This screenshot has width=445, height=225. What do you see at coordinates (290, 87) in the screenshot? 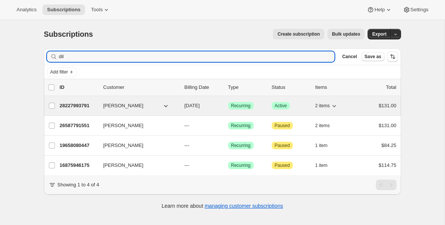
I see `p: Status` at bounding box center [290, 87].